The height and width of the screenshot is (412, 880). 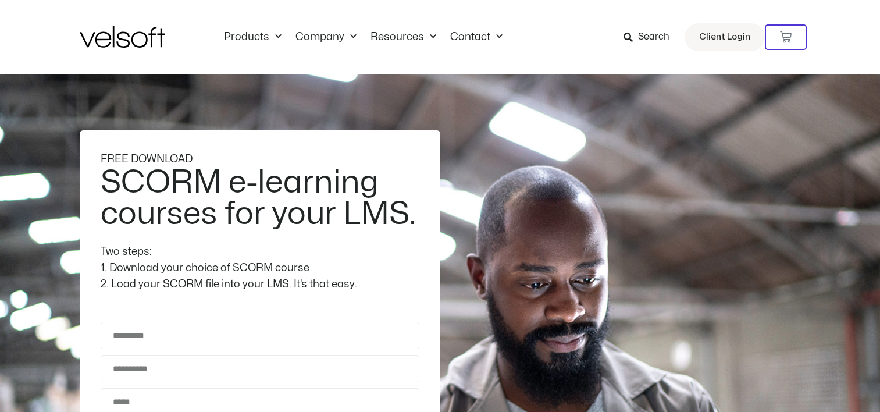 I want to click on a: Client Login, so click(x=724, y=37).